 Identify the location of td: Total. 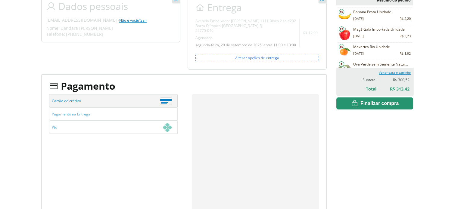
(365, 87).